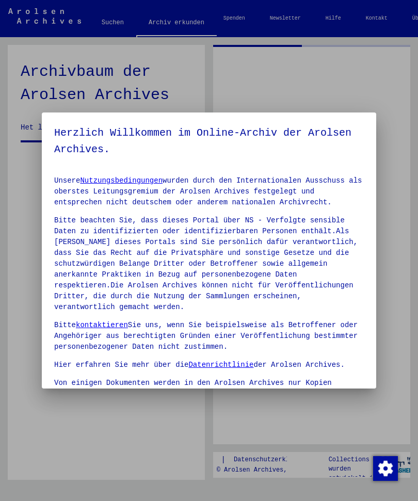  I want to click on a: Datenrichtlinie, so click(221, 365).